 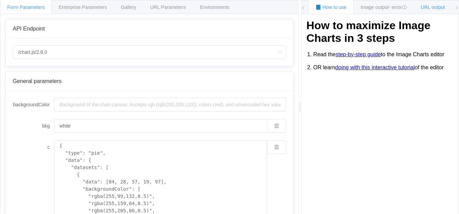 I want to click on span: URL Parameters, so click(x=168, y=7).